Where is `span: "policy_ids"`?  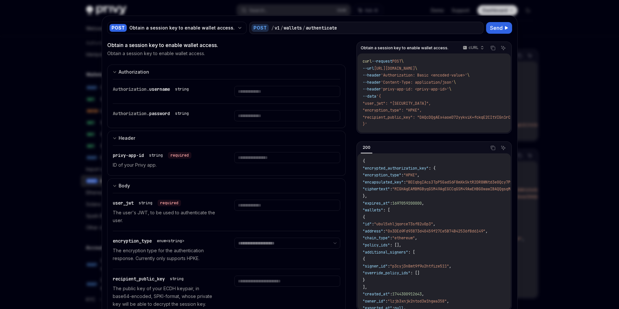
span: "policy_ids" is located at coordinates (376, 246).